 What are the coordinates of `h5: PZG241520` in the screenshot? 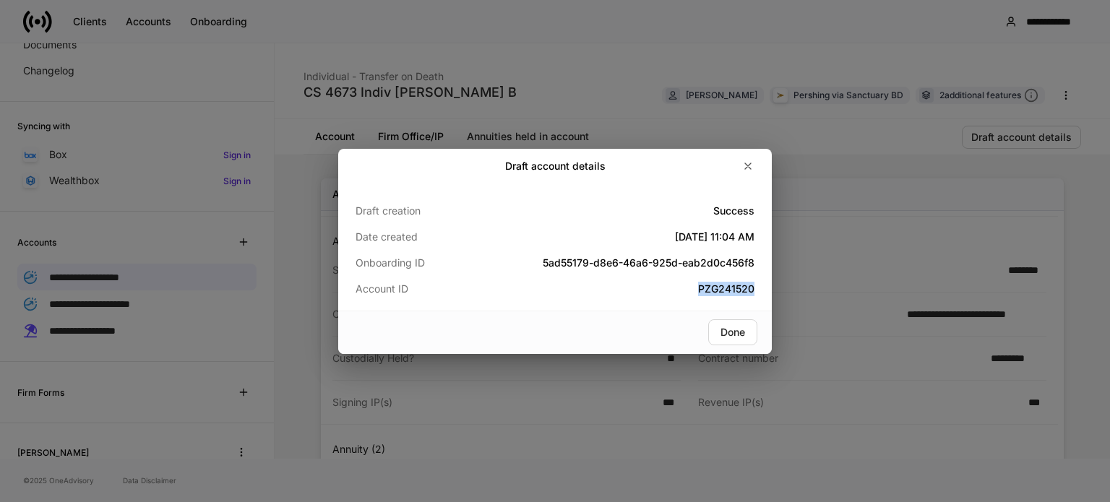 It's located at (621, 289).